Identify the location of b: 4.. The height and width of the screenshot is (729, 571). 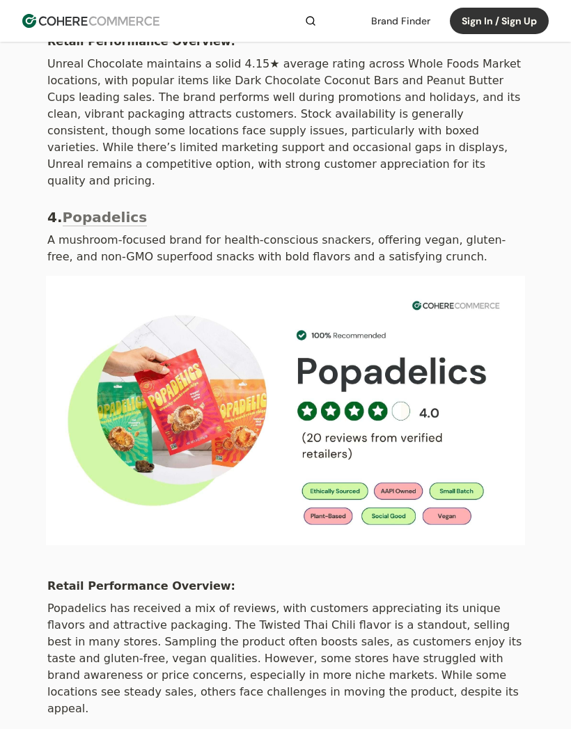
(55, 217).